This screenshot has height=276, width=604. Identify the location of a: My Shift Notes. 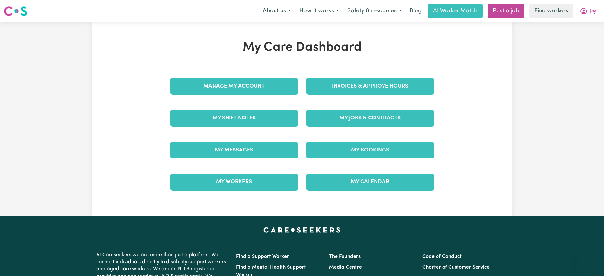
(234, 118).